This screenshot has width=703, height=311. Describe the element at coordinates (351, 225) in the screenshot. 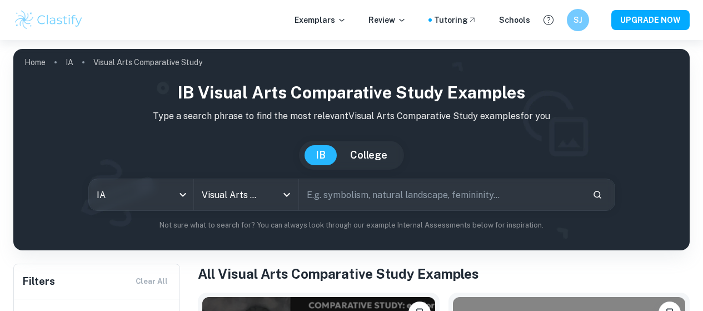

I see `p: Not sure what to search for? You can always look through our example Internal Assessments below f...` at that location.